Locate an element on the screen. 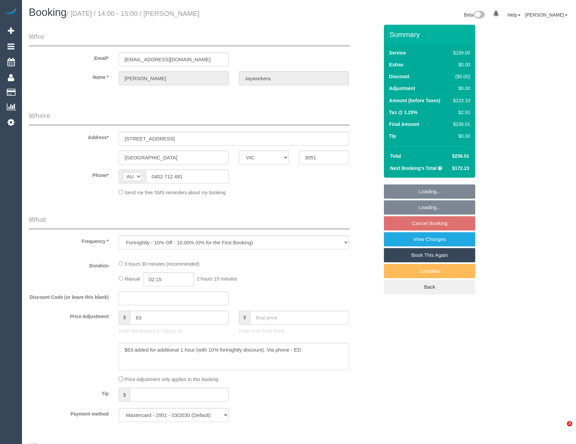 This screenshot has width=576, height=444. a: Automaid Logo is located at coordinates (11, 12).